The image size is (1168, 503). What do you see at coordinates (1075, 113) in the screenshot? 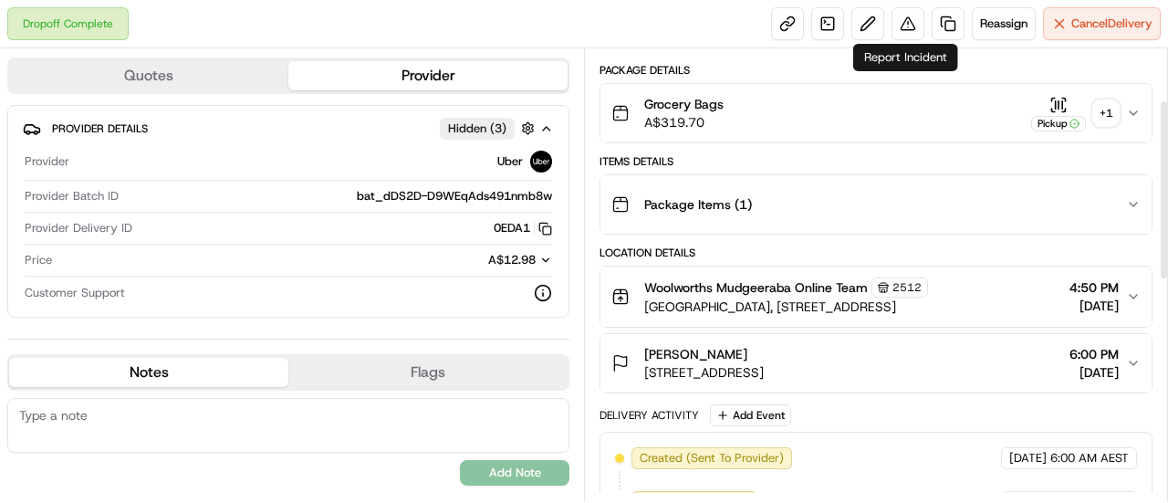
I see `button: Pickup+1` at bounding box center [1075, 113].